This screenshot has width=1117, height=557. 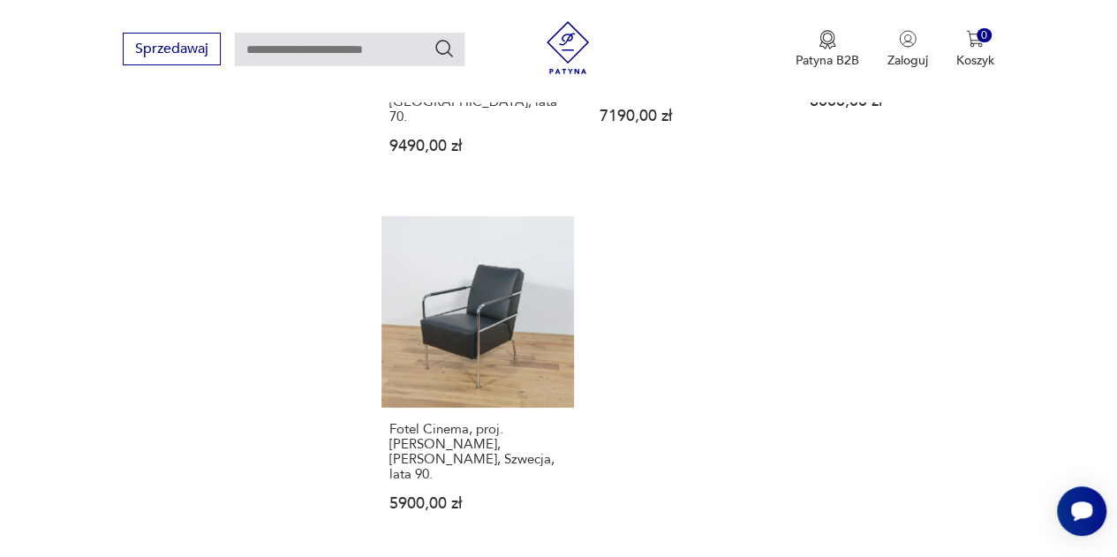 I want to click on a: Sprzedawaj, so click(x=171, y=50).